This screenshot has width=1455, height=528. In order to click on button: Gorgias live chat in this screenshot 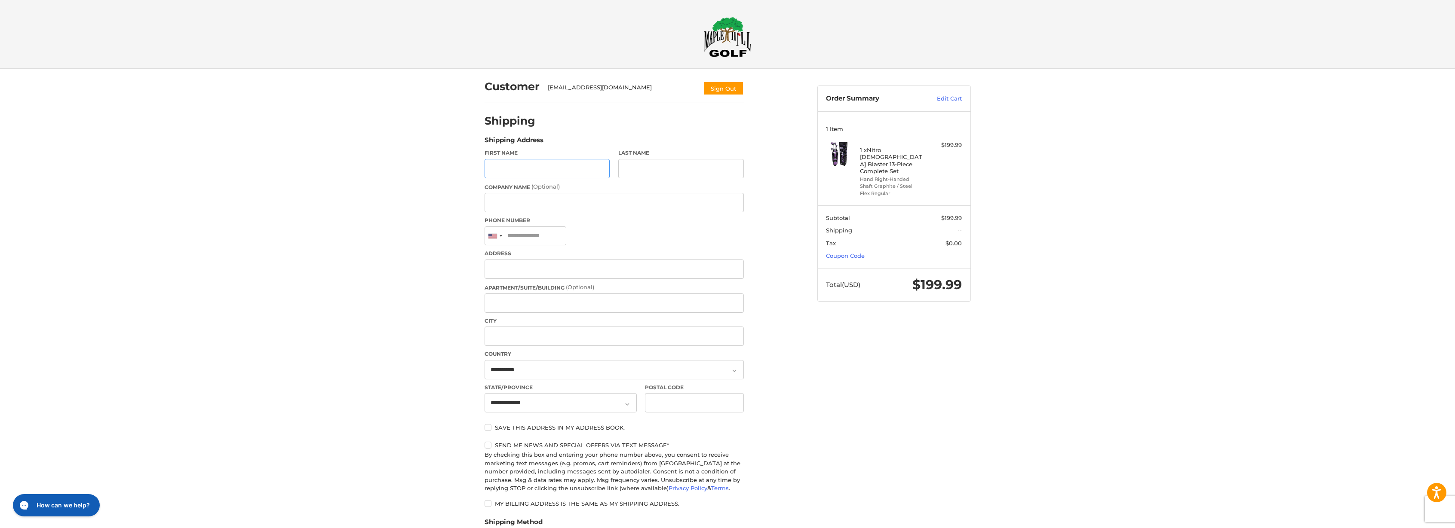, I will do `click(48, 14)`.